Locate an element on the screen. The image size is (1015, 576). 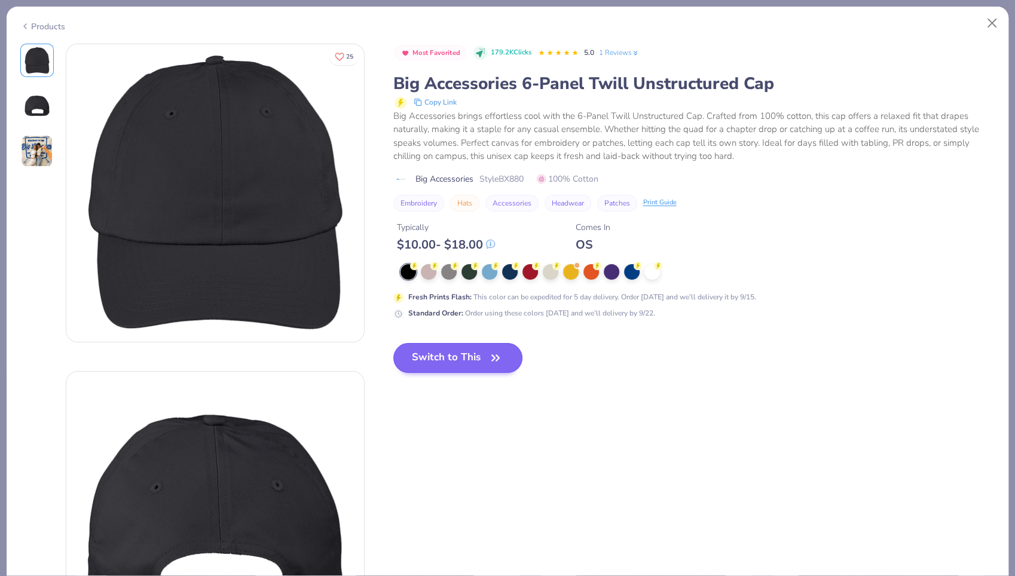
div: 5.0 Stars is located at coordinates (558, 53).